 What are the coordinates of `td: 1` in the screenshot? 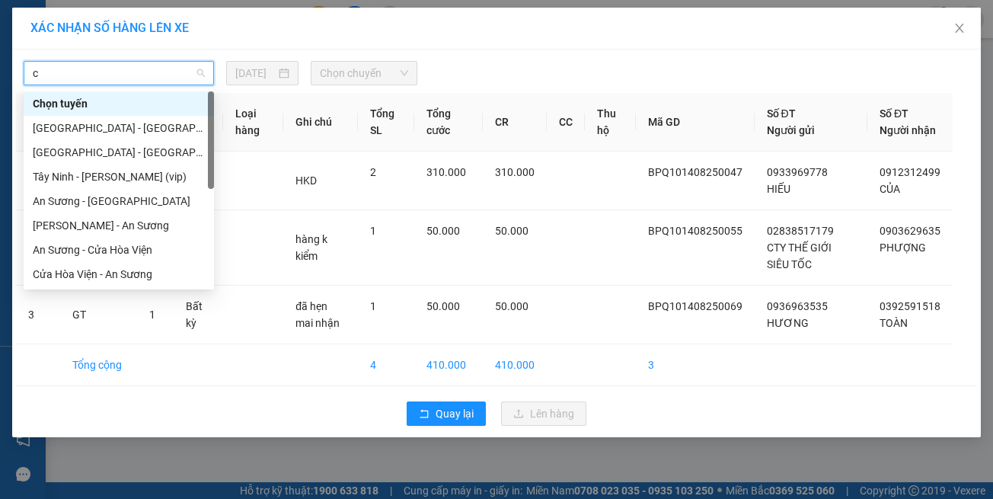 It's located at (38, 180).